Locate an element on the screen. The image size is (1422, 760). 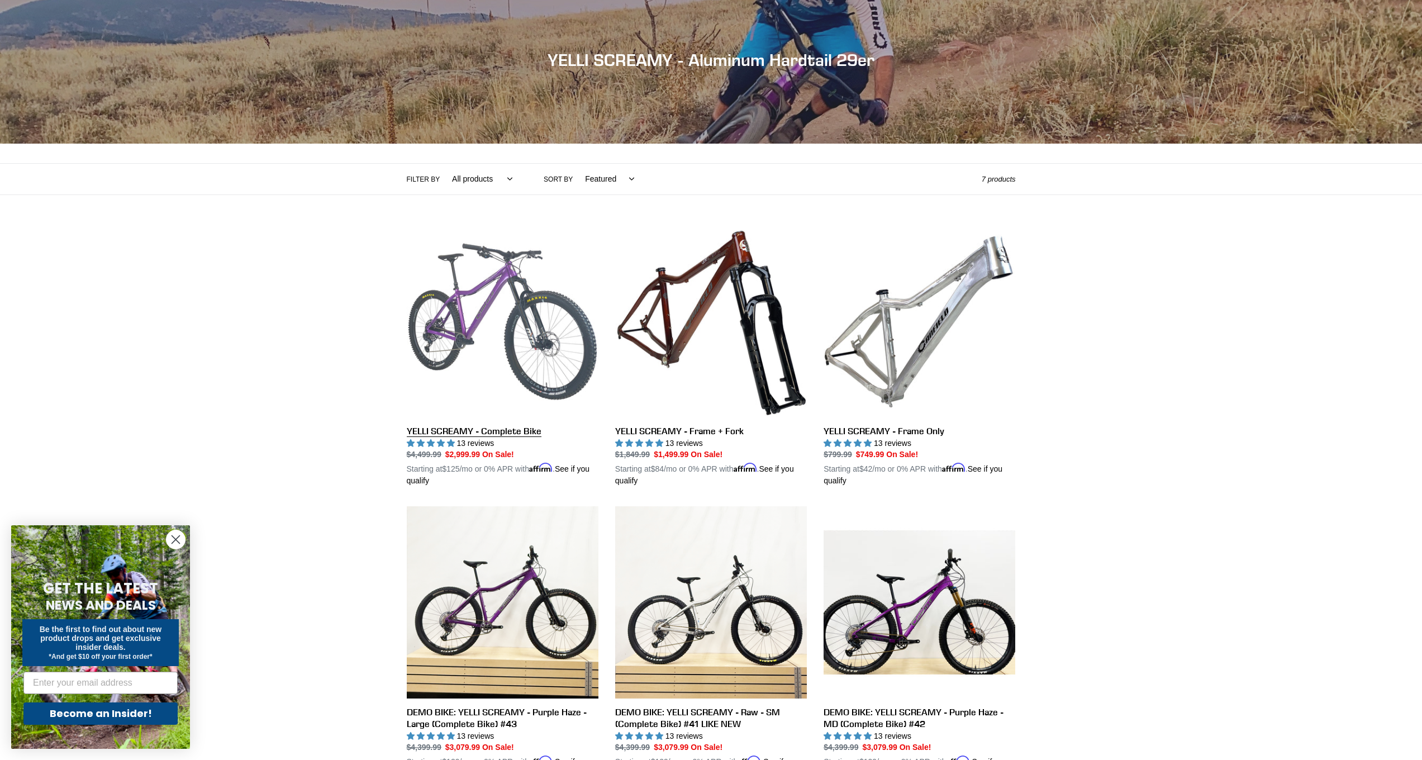
label: Sort by is located at coordinates (558, 179).